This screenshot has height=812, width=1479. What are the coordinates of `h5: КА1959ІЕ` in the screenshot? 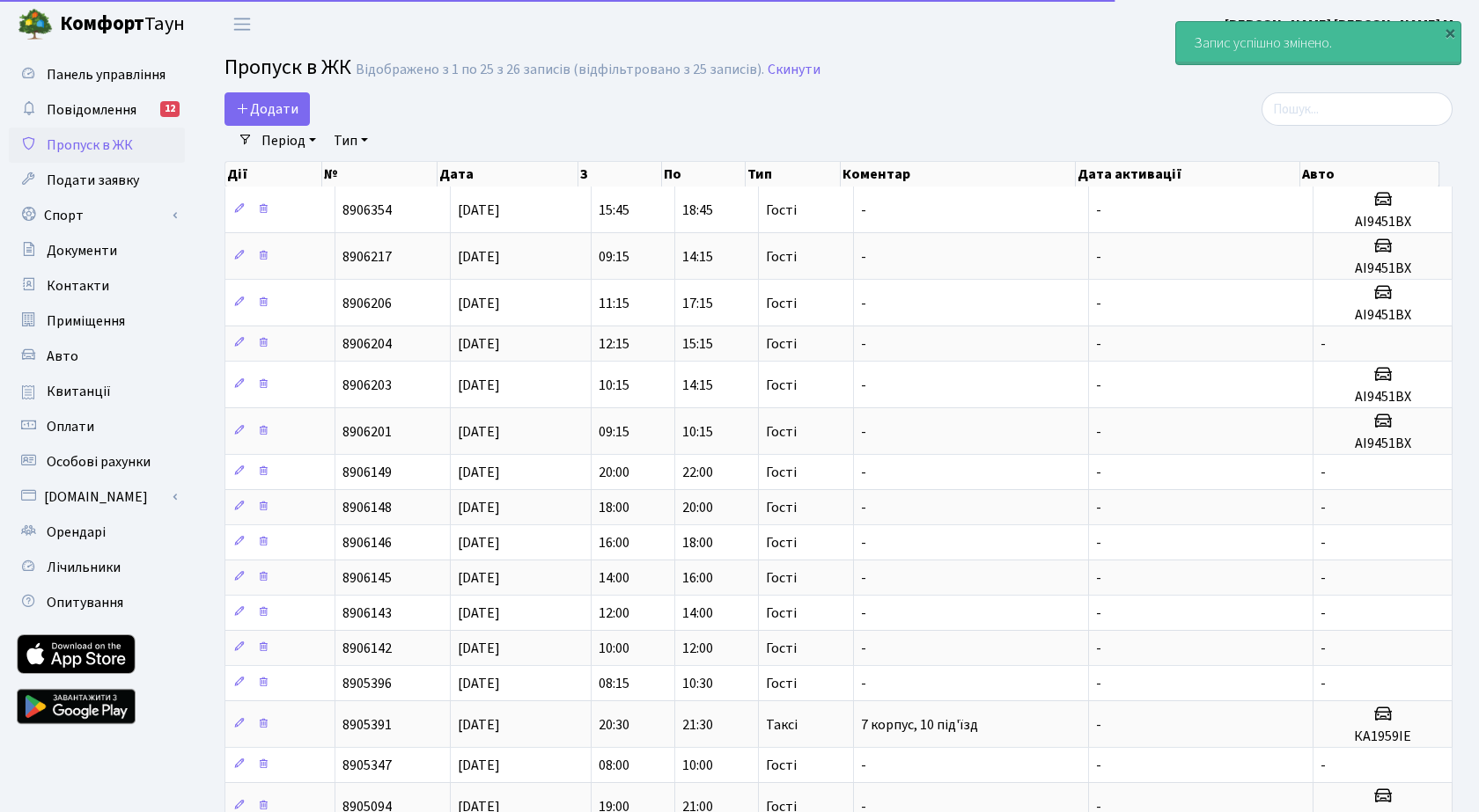 It's located at (1383, 737).